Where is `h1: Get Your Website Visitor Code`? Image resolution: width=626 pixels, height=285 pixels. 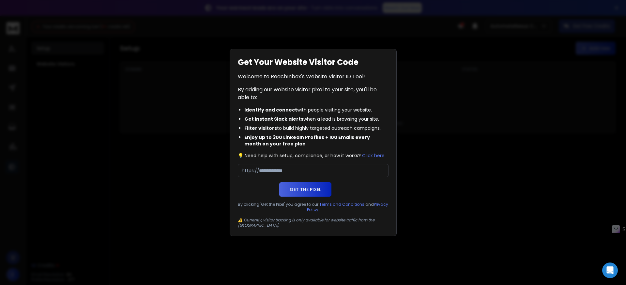 h1: Get Your Website Visitor Code is located at coordinates (313, 62).